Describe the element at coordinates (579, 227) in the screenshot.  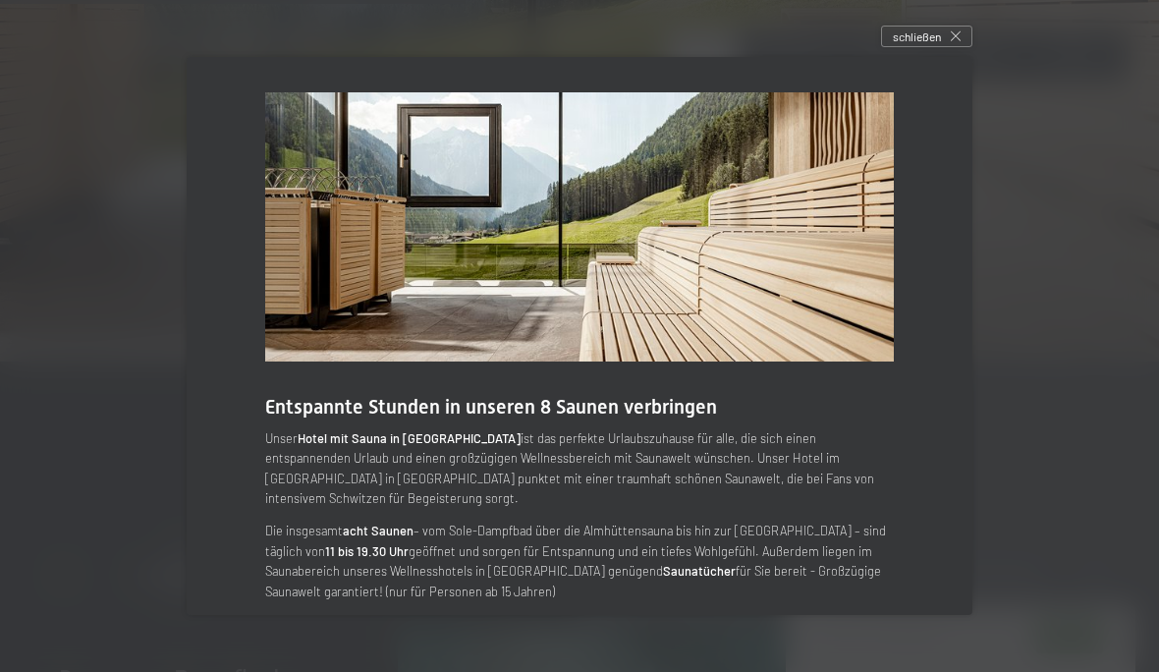
I see `img: Wellnesshotels - Sauna - Entspannung - Ahrntal` at that location.